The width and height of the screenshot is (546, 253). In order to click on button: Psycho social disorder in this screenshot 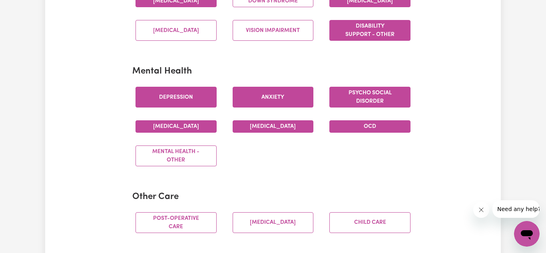, I will do `click(370, 97)`.